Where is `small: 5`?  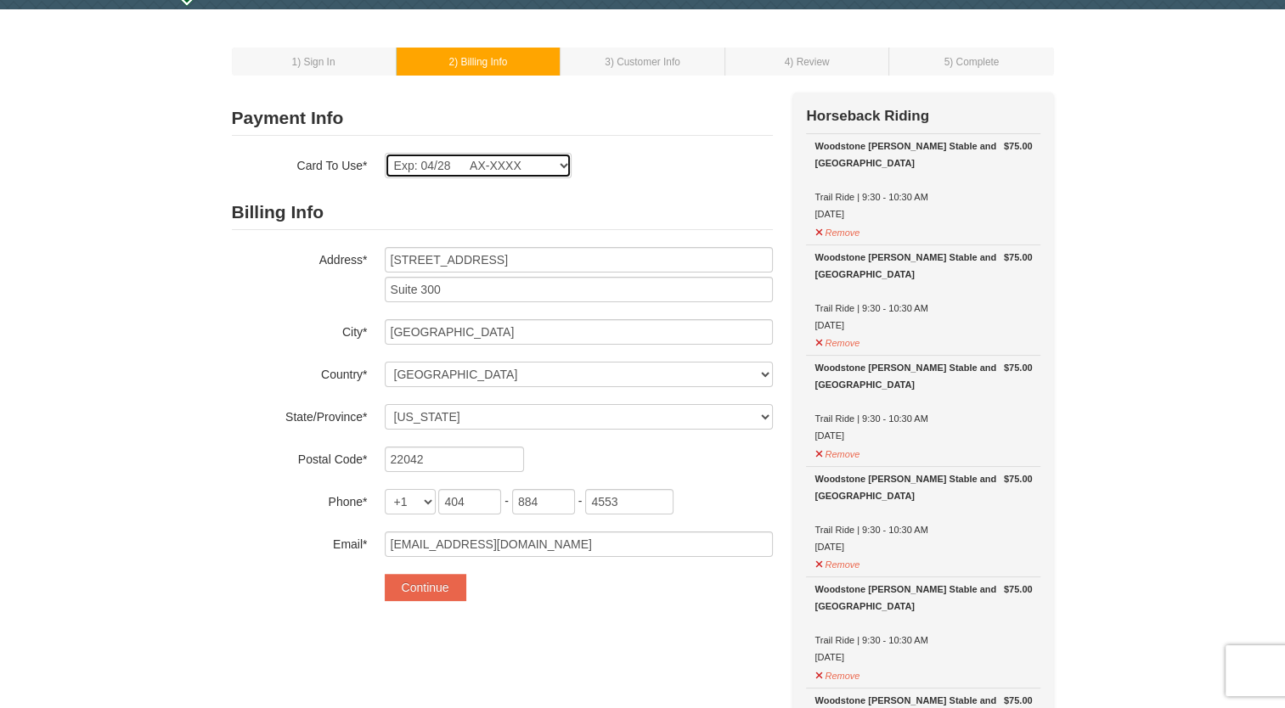 small: 5 is located at coordinates (971, 62).